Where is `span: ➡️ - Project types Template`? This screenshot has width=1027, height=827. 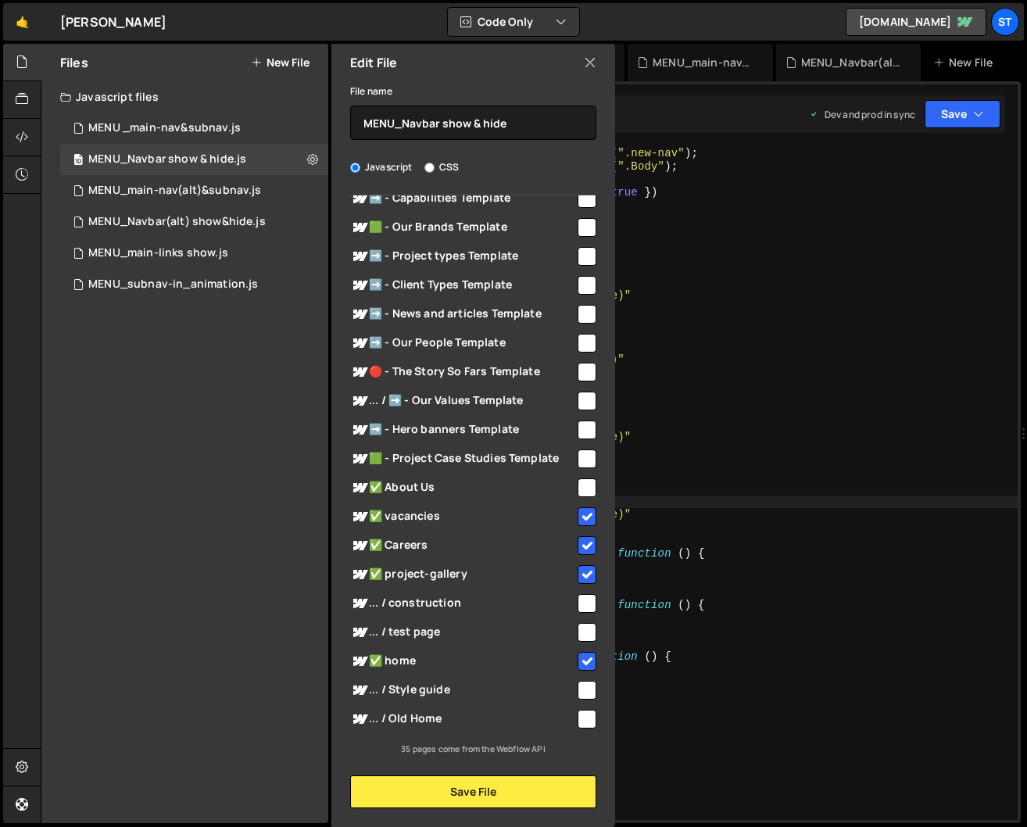
span: ➡️ - Project types Template is located at coordinates (463, 256).